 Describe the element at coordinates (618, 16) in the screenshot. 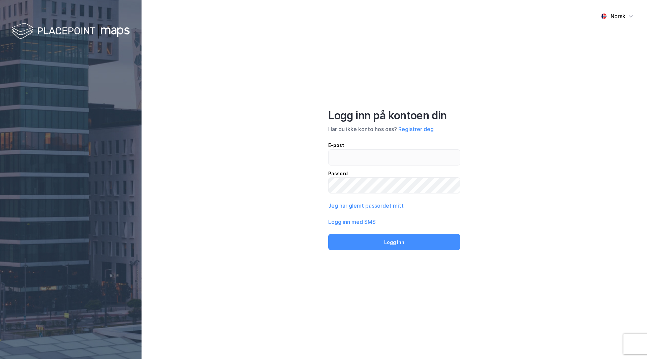

I see `div: Norsk` at that location.